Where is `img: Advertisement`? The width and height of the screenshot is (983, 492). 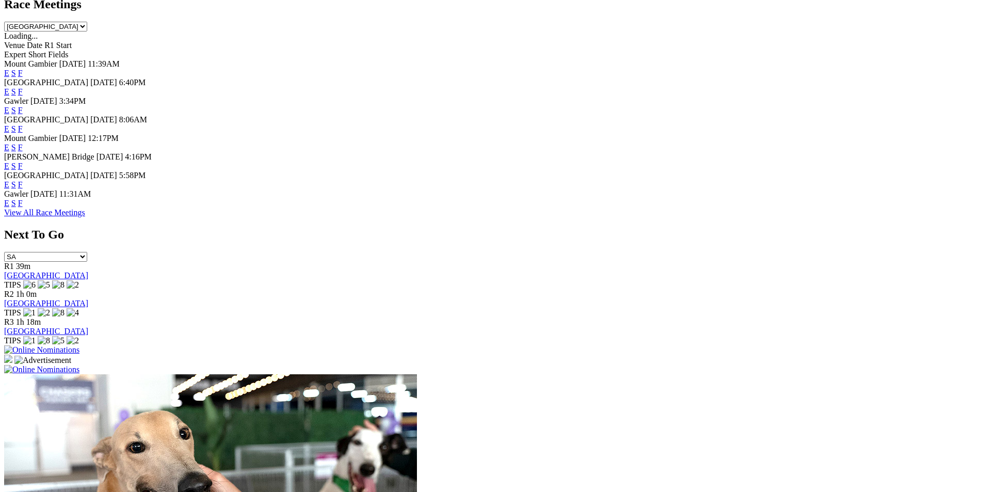 img: Advertisement is located at coordinates (43, 360).